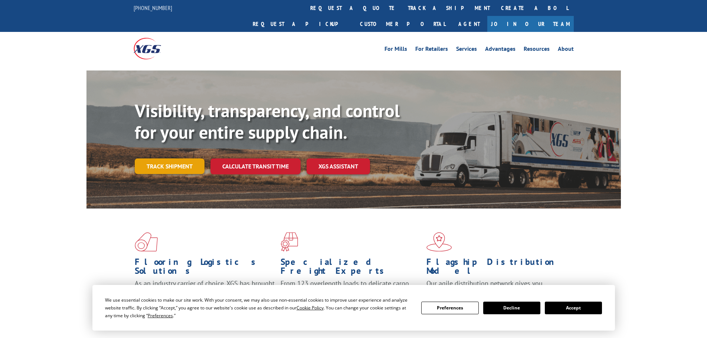  Describe the element at coordinates (450, 308) in the screenshot. I see `button: Preferences` at that location.